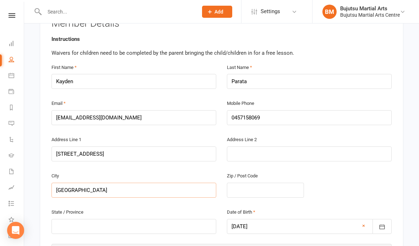 The width and height of the screenshot is (419, 246). Describe the element at coordinates (16, 188) in the screenshot. I see `a: Assessments` at that location.